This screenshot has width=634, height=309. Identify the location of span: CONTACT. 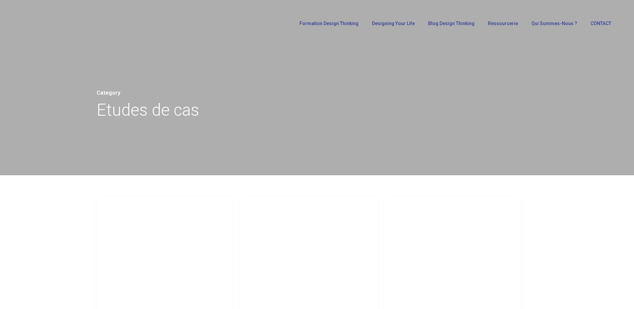
(601, 23).